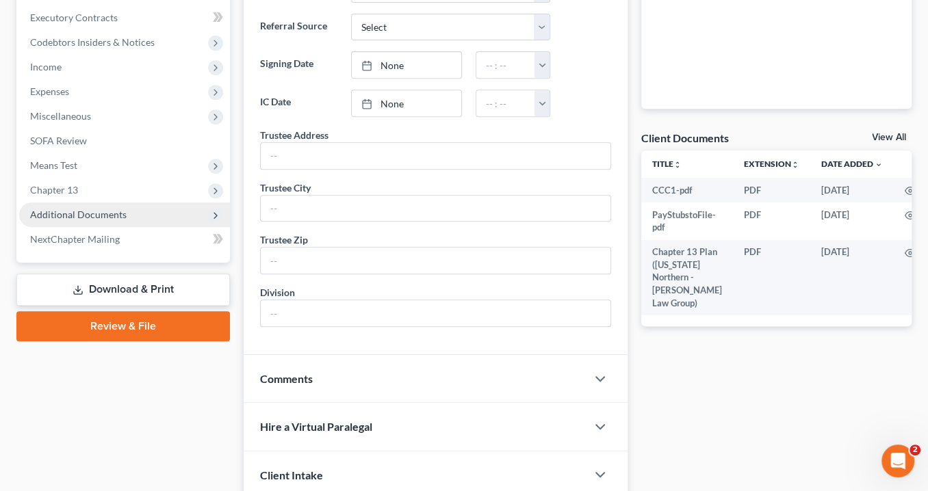 Image resolution: width=928 pixels, height=491 pixels. What do you see at coordinates (286, 378) in the screenshot?
I see `span: Comments` at bounding box center [286, 378].